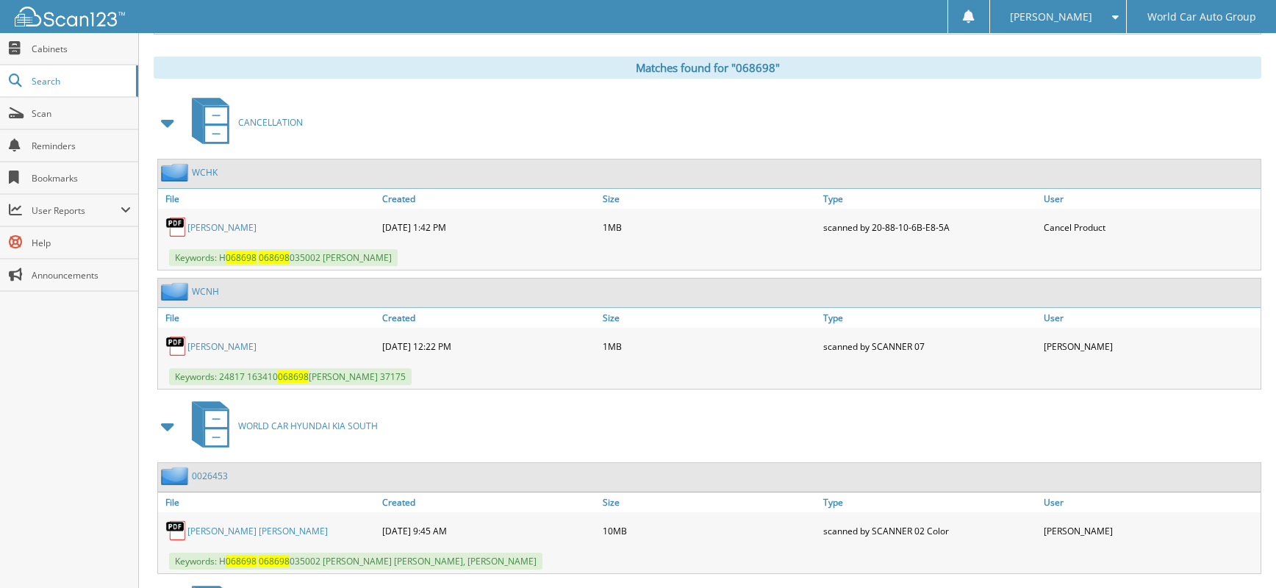  Describe the element at coordinates (707, 68) in the screenshot. I see `div: Matches found for "068698"` at that location.